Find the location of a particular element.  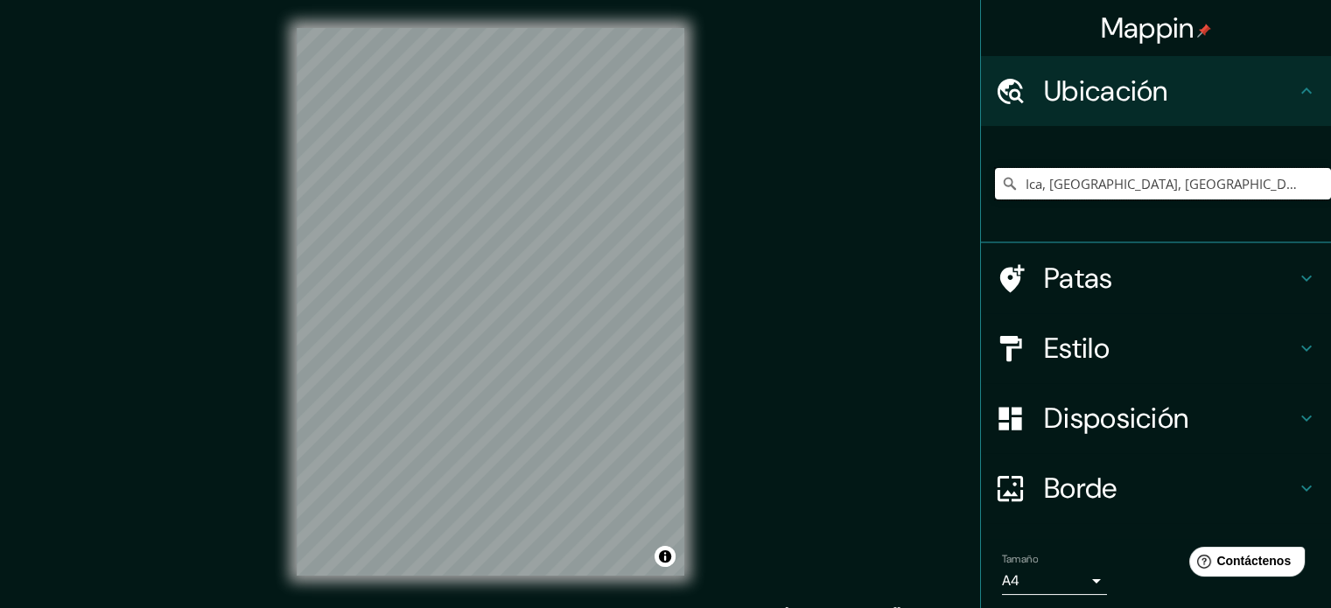

div: Disposición is located at coordinates (1156, 418).